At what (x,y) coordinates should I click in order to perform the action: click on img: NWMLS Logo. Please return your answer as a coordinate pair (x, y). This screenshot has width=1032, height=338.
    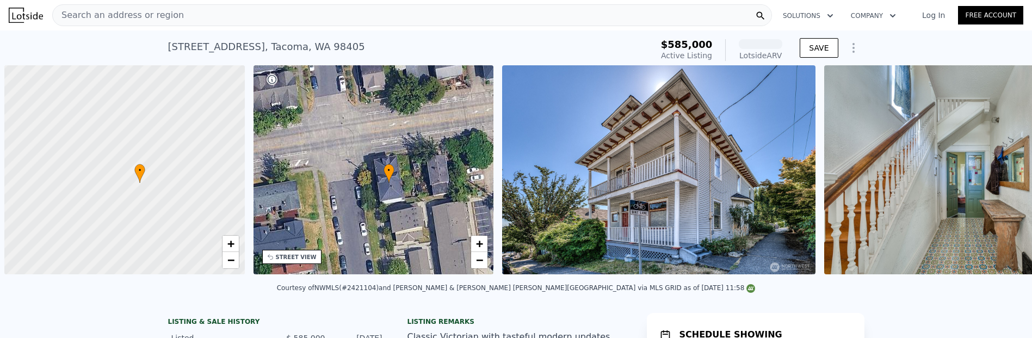
    Looking at the image, I should click on (751, 288).